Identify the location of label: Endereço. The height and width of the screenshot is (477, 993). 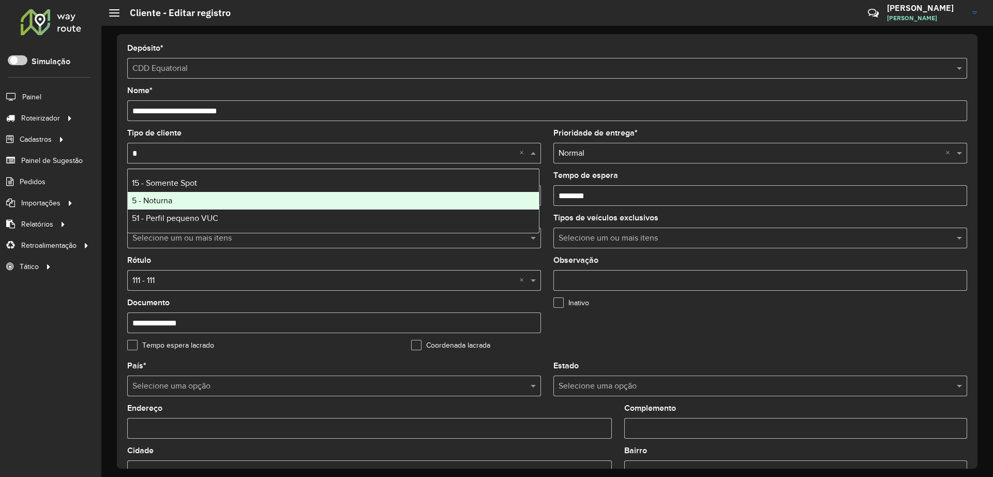
(145, 408).